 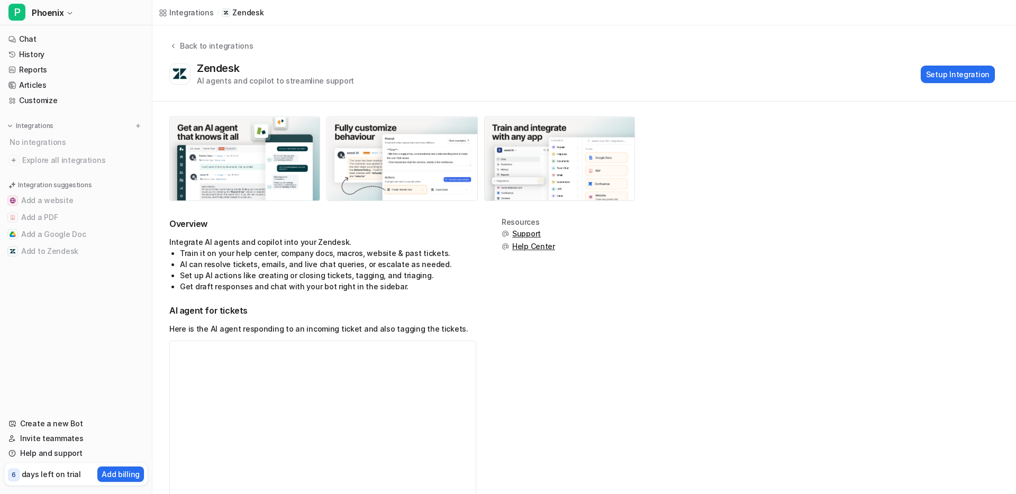 What do you see at coordinates (528, 247) in the screenshot?
I see `button: Help Center` at bounding box center [528, 247].